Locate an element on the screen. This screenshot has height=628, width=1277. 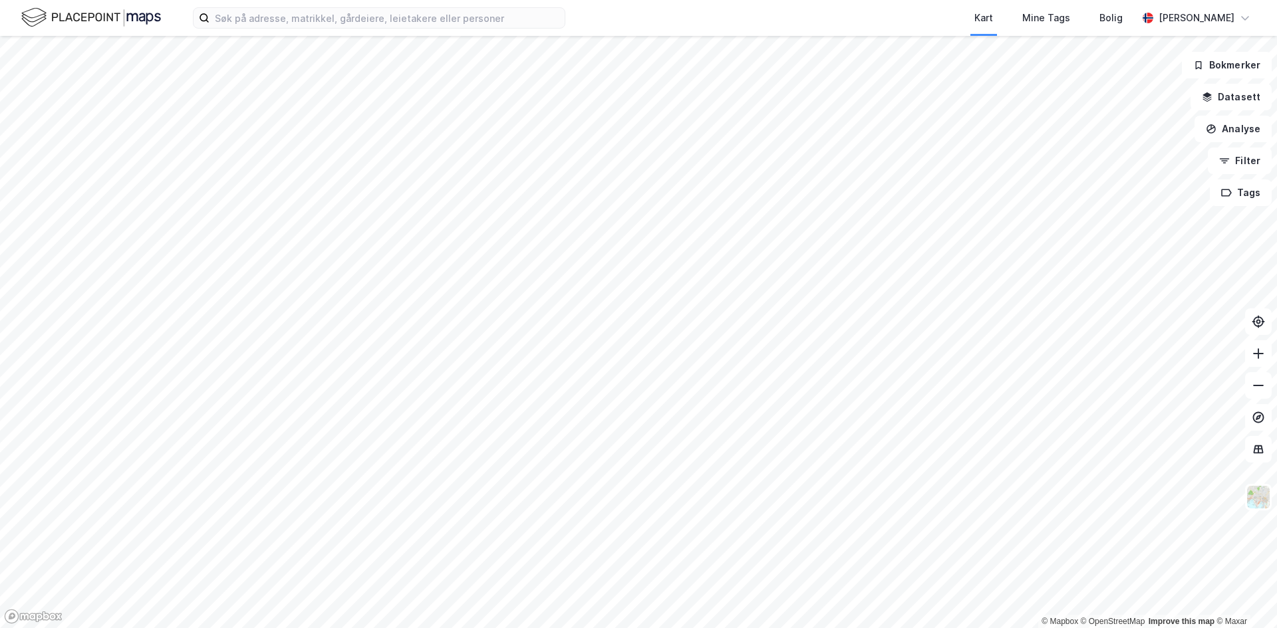
div: Kontrollprogram for chat is located at coordinates (1243, 596).